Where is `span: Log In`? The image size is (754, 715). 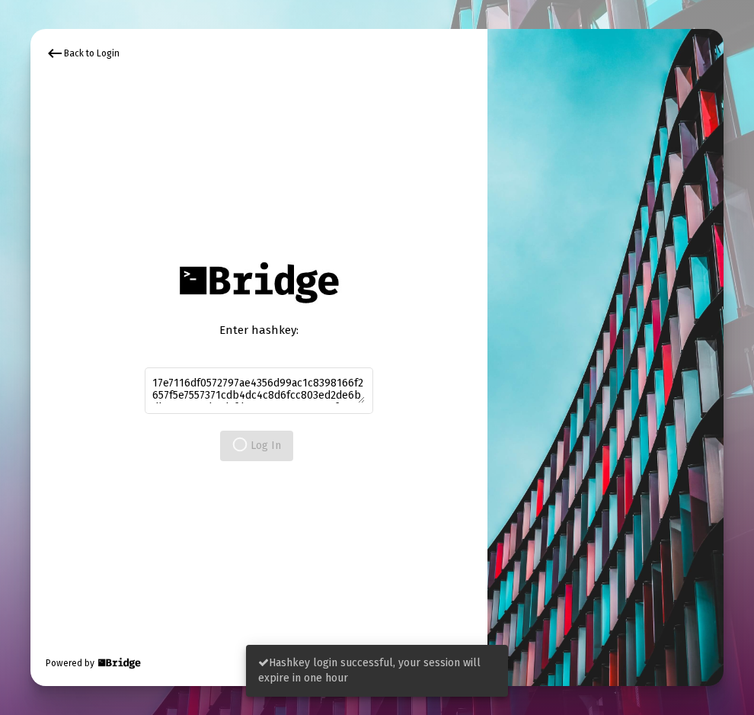 span: Log In is located at coordinates (257, 445).